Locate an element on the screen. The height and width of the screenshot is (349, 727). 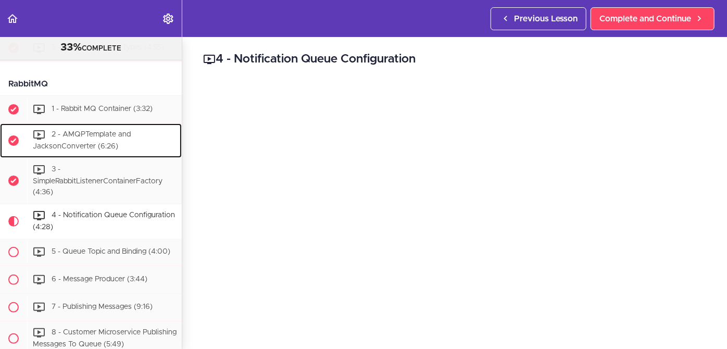
span: 7 - Publishing Messages (9:16) is located at coordinates (102, 307).